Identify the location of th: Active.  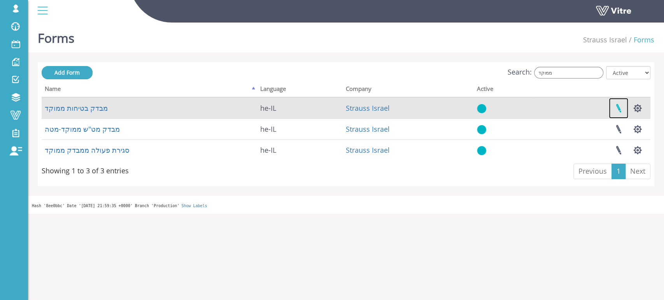
(503, 90).